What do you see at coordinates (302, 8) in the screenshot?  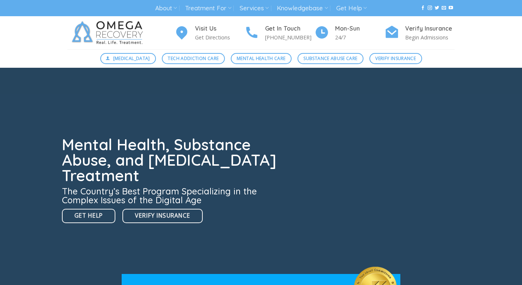 I see `a: Knowledgebase` at bounding box center [302, 8].